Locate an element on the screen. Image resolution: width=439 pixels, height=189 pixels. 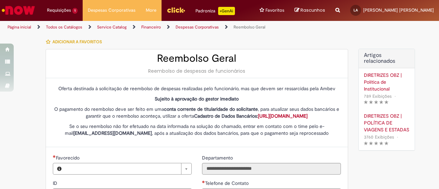
span: LA is located at coordinates (356, 10).